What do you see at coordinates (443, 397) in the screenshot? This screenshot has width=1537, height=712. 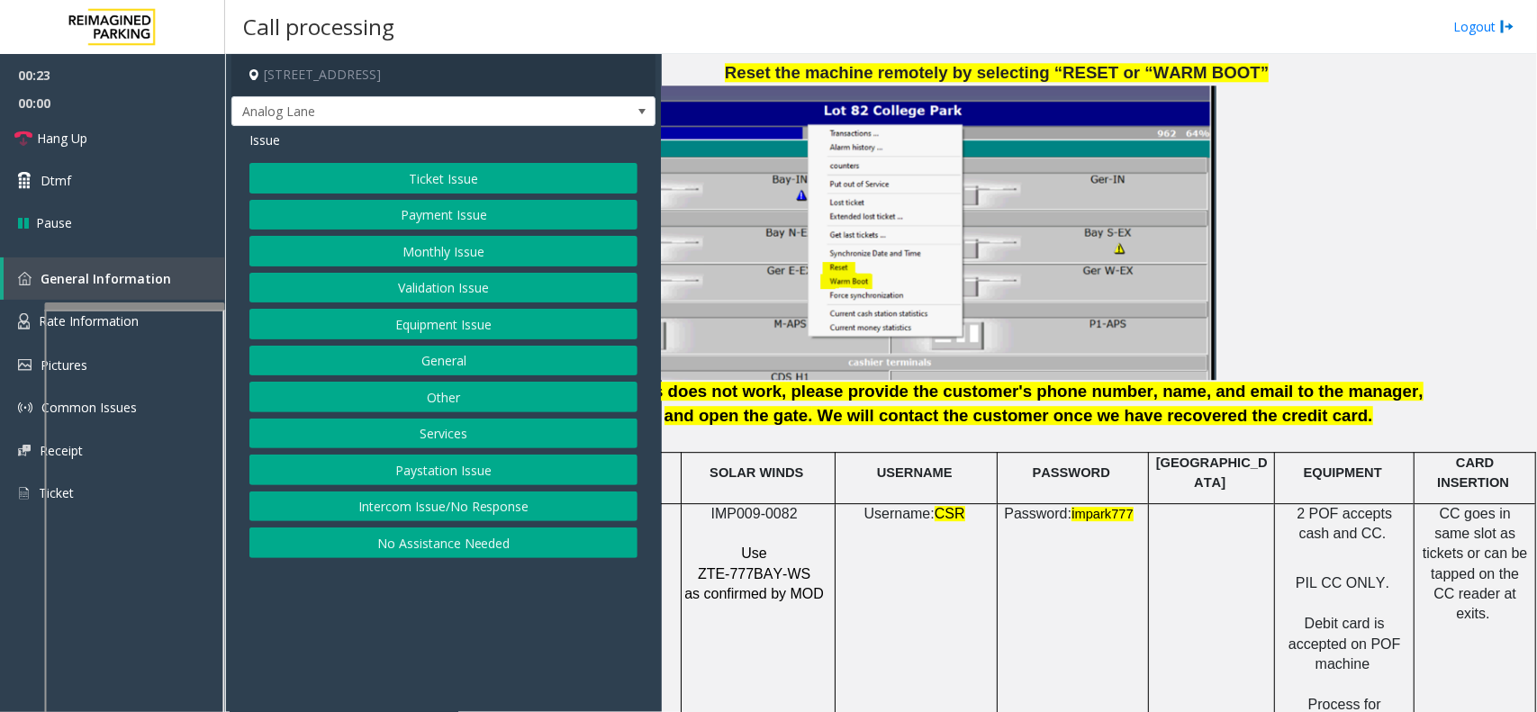 I see `button: Other` at bounding box center [443, 397].